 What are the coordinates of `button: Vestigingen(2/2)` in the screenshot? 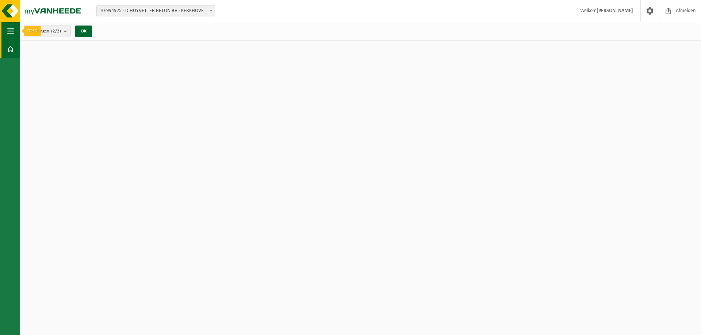 It's located at (47, 31).